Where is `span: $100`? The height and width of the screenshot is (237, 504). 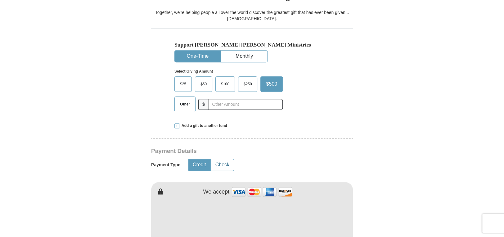 span: $100 is located at coordinates (225, 84).